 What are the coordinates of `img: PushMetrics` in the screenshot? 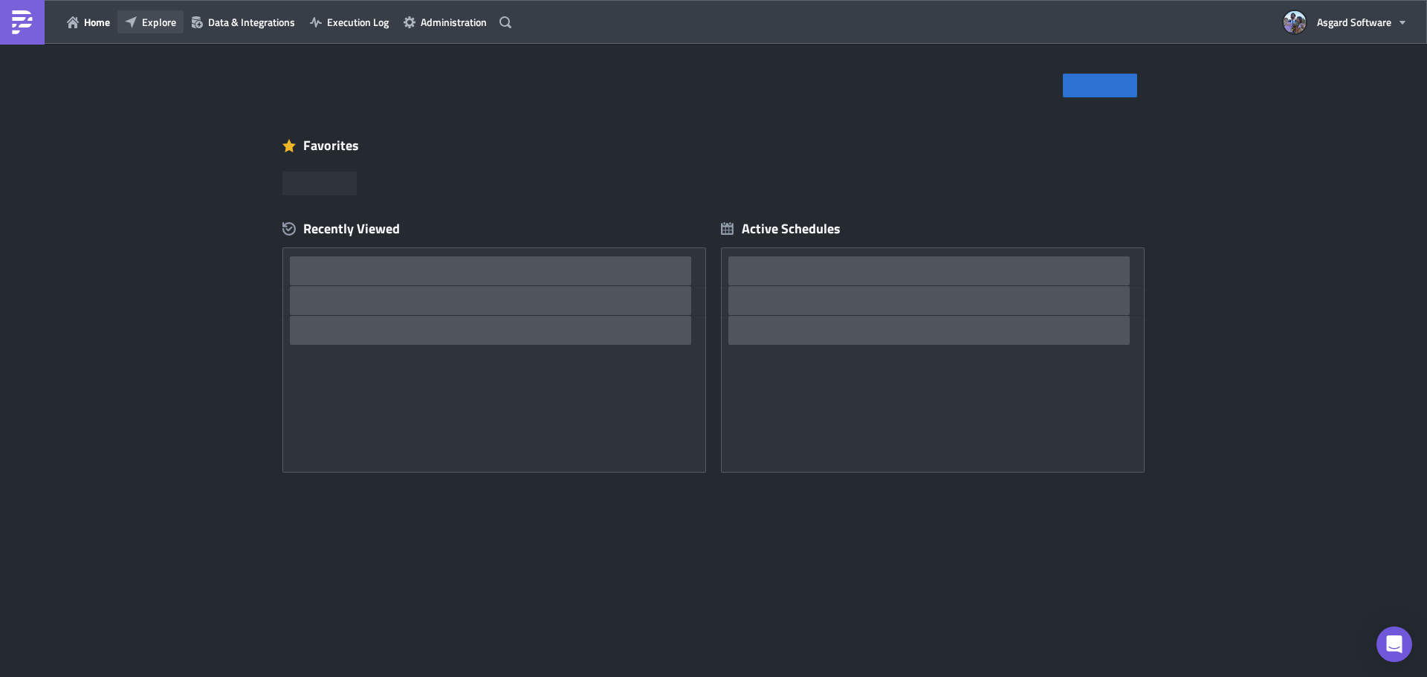 It's located at (22, 22).